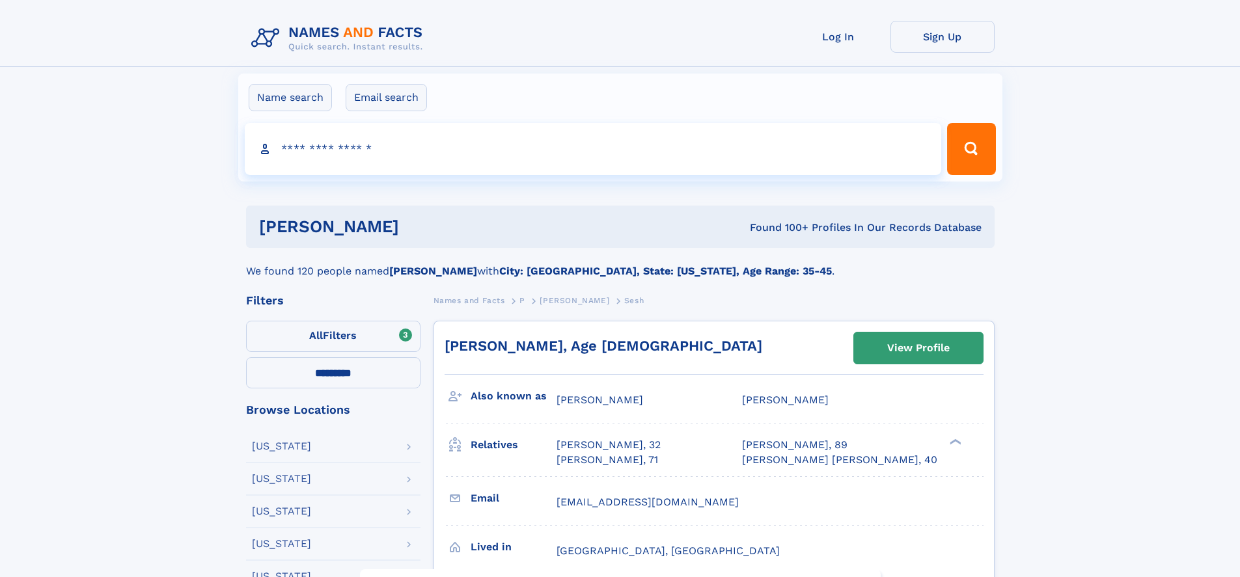  Describe the element at coordinates (514, 396) in the screenshot. I see `h3: Also known as` at that location.